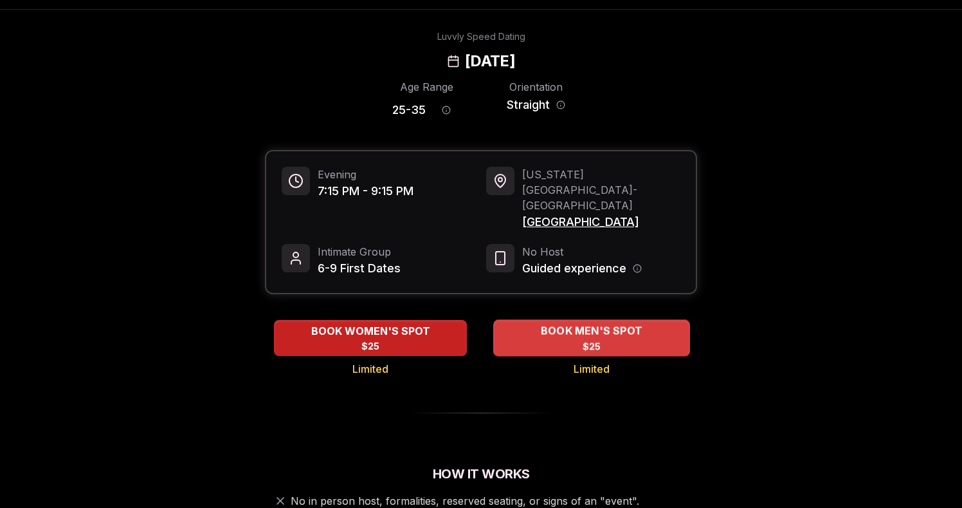 The width and height of the screenshot is (962, 508). What do you see at coordinates (359, 268) in the screenshot?
I see `span: 6-9 First Dates` at bounding box center [359, 268].